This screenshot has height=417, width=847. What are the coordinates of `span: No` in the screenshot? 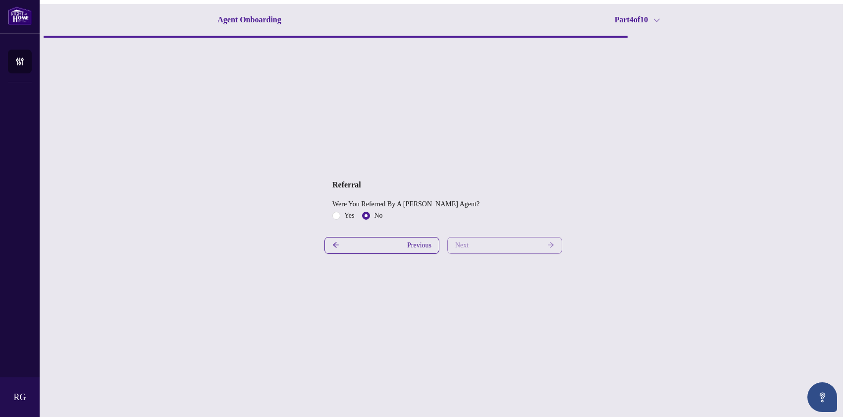 It's located at (378, 216).